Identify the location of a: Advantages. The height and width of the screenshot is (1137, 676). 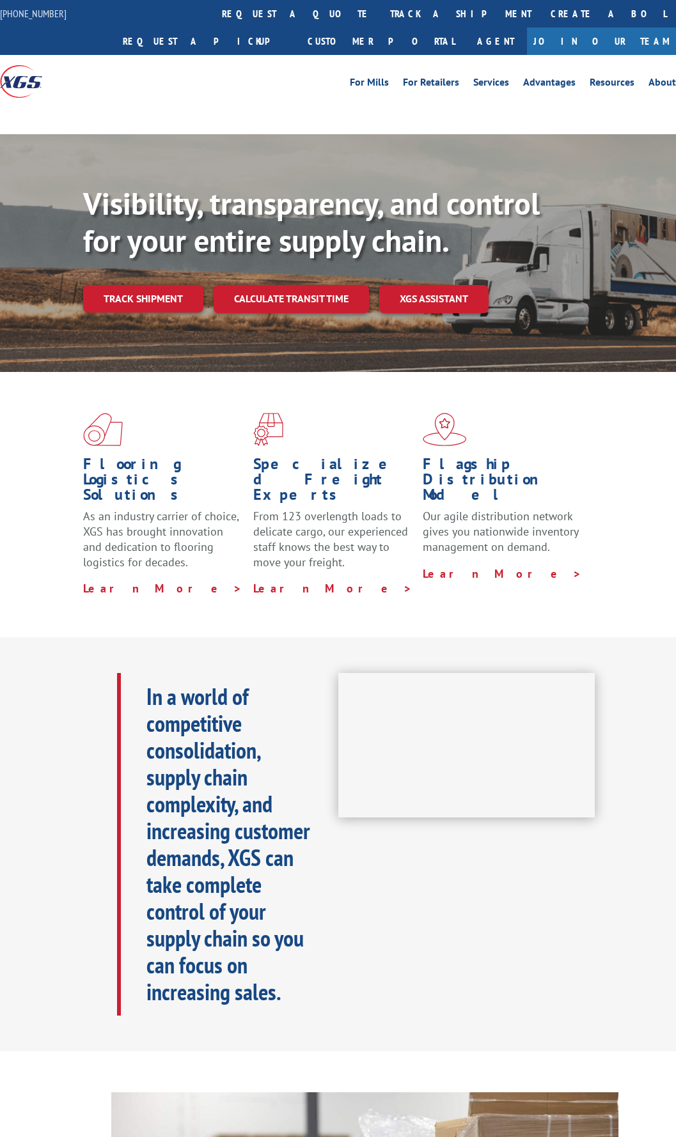
(549, 84).